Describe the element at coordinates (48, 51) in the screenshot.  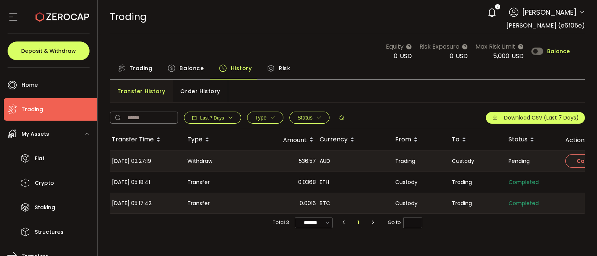
I see `button: Deposit & Withdraw` at that location.